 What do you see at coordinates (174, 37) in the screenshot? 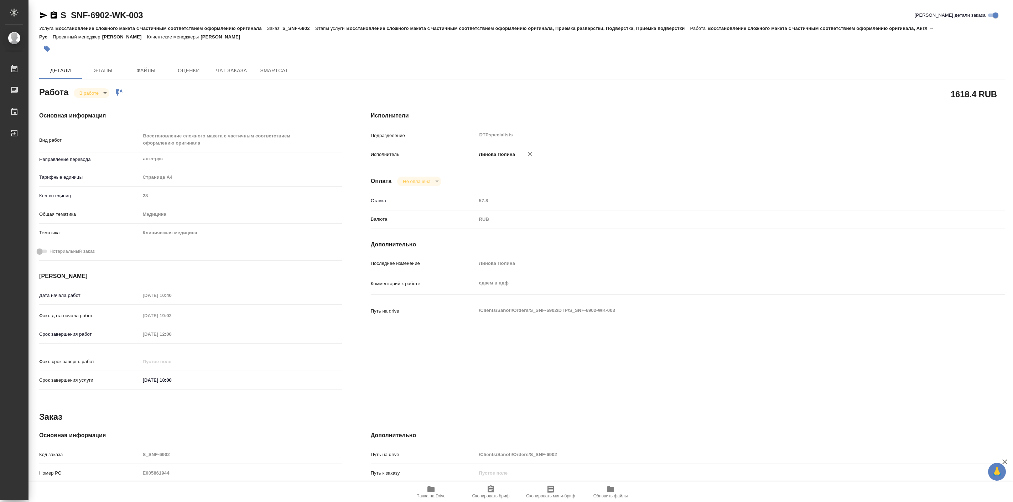
I see `p: Клиентские менеджеры` at bounding box center [174, 37].